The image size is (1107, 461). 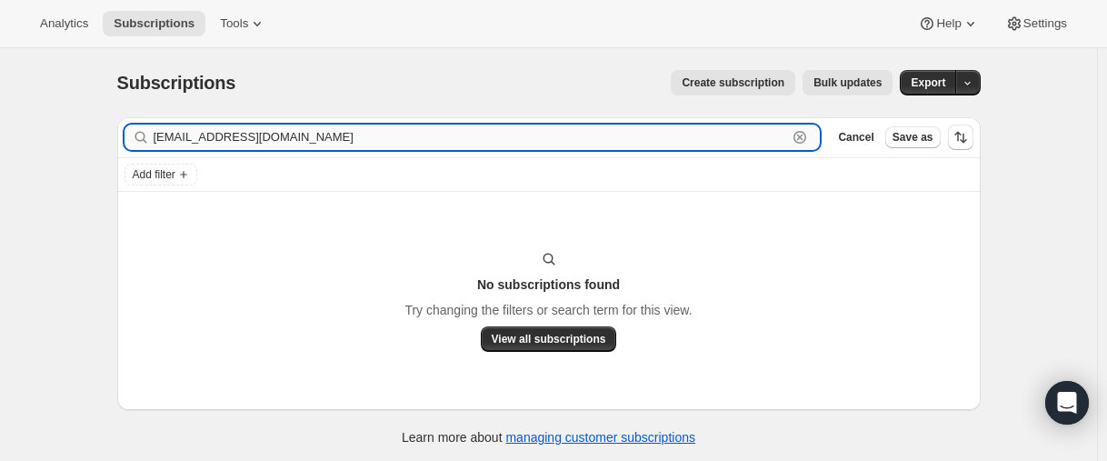 What do you see at coordinates (960, 137) in the screenshot?
I see `button: Sort the results` at bounding box center [960, 137].